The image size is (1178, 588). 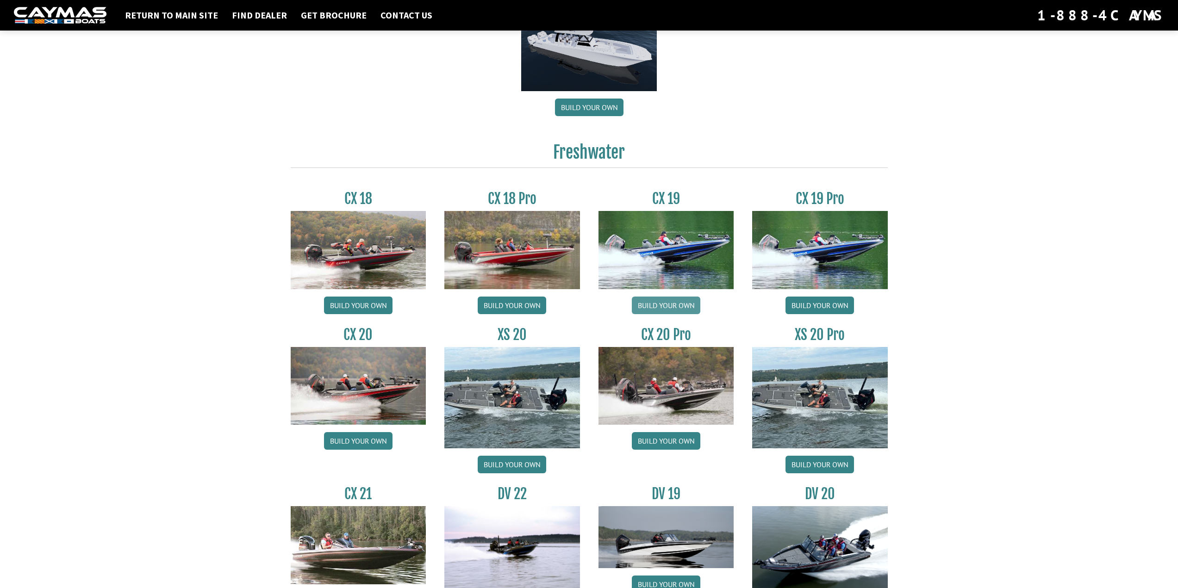 What do you see at coordinates (666, 335) in the screenshot?
I see `h3: CX 20 Pro` at bounding box center [666, 335].